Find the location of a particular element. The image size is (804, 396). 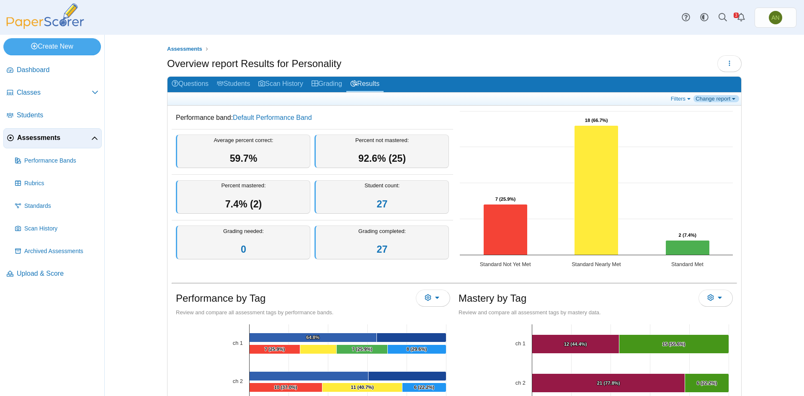

path: [object Object], 7. Standard Not Yet Met. is located at coordinates (275, 349).